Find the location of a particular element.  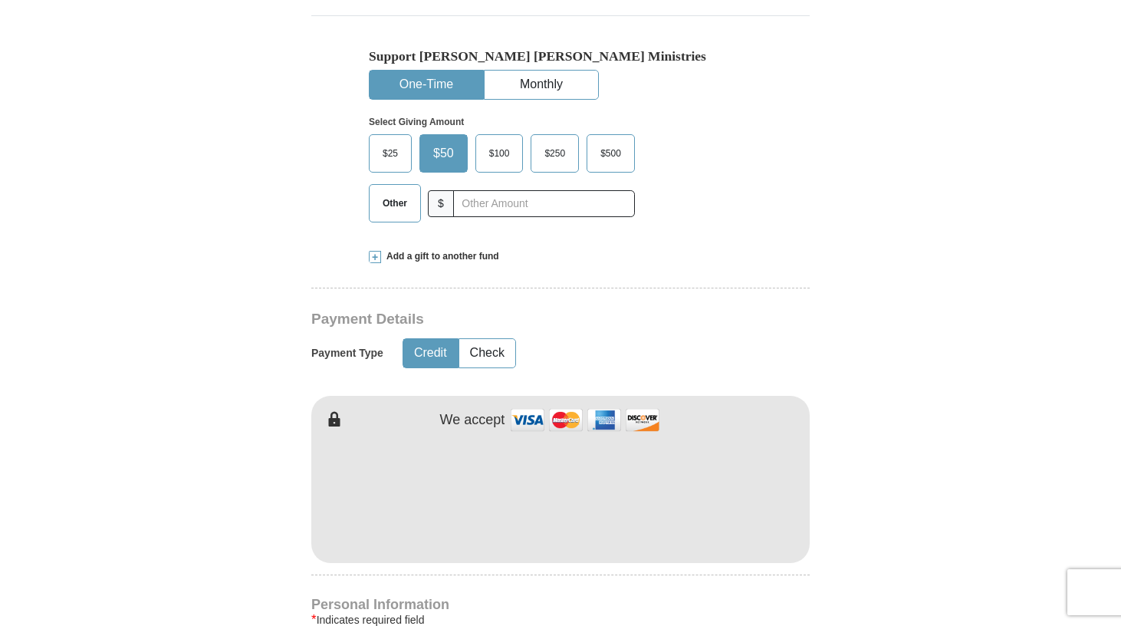

button: One-Time is located at coordinates (426, 84).